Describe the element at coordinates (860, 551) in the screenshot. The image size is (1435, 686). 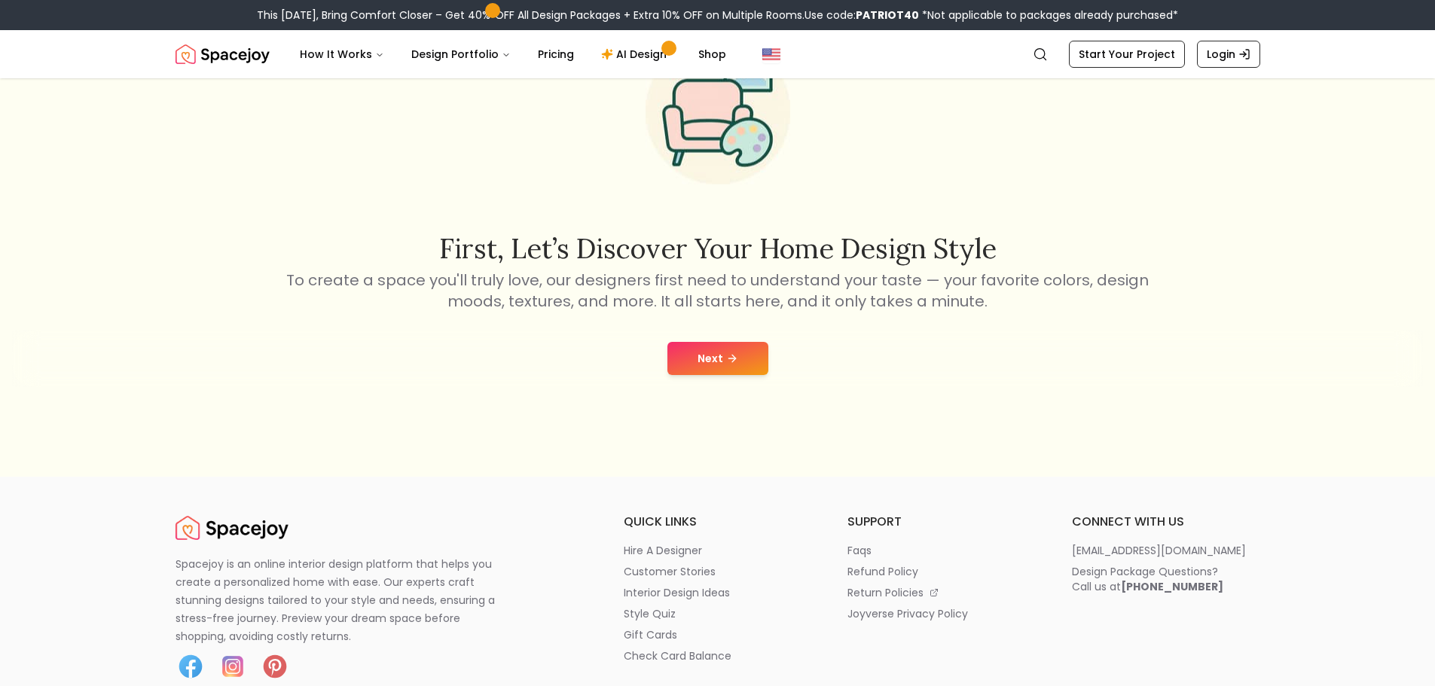
I see `p: faqs` at that location.